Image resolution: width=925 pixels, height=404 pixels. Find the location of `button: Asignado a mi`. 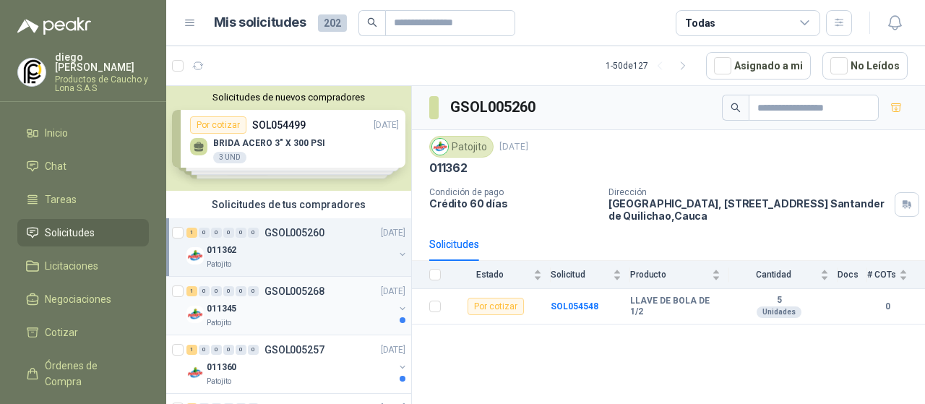

button: Asignado a mi is located at coordinates (758, 66).